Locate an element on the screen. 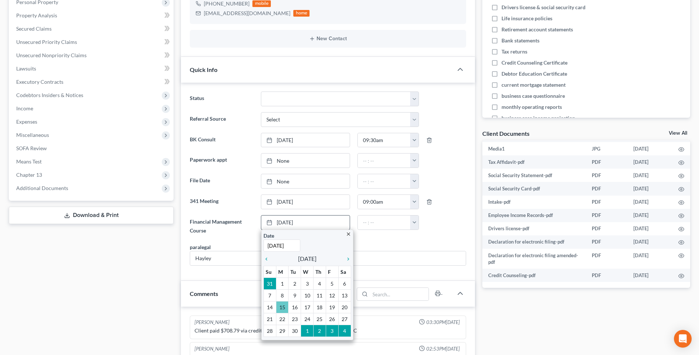 The width and height of the screenshot is (699, 355). a: View All is located at coordinates (678, 133).